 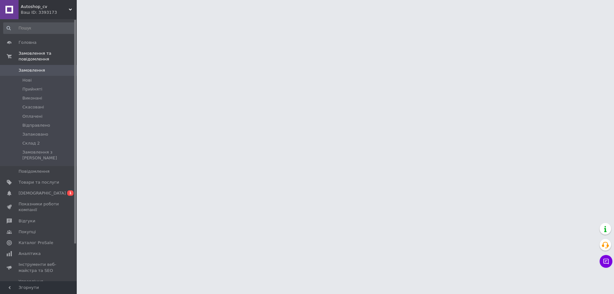 I want to click on span: Аналітика, so click(x=29, y=253).